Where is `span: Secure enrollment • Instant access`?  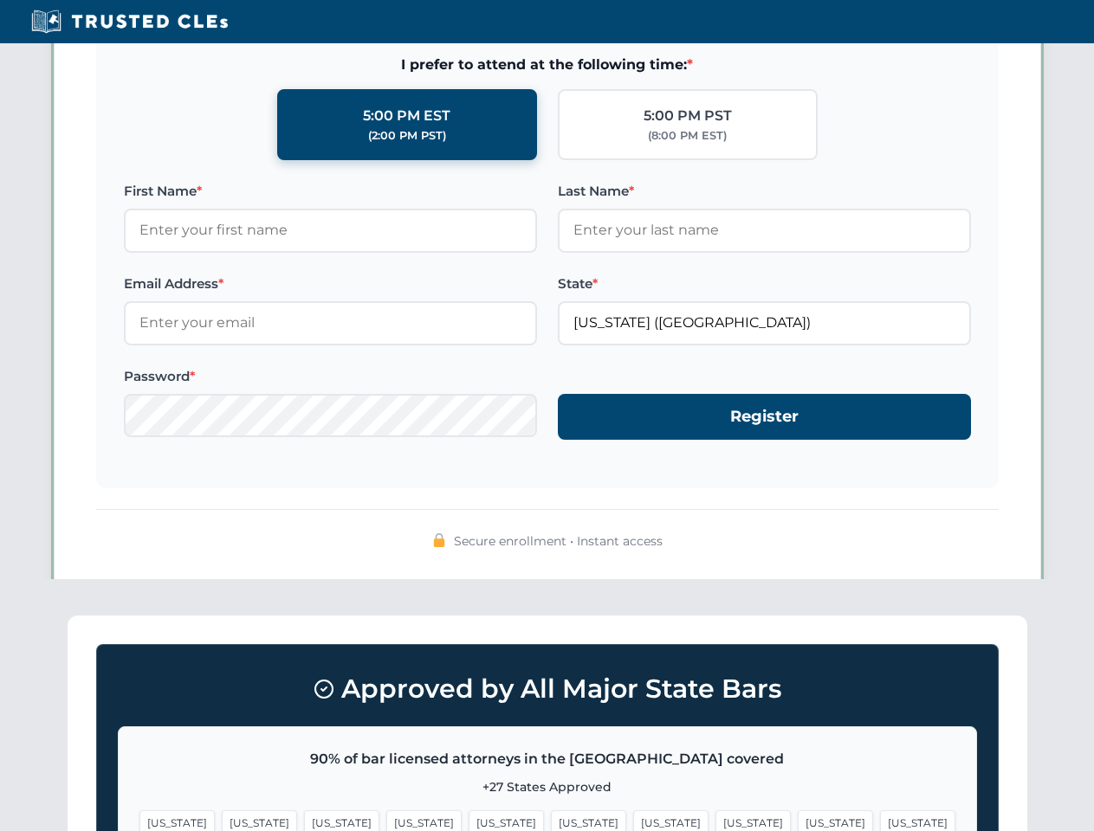
span: Secure enrollment • Instant access is located at coordinates (558, 541).